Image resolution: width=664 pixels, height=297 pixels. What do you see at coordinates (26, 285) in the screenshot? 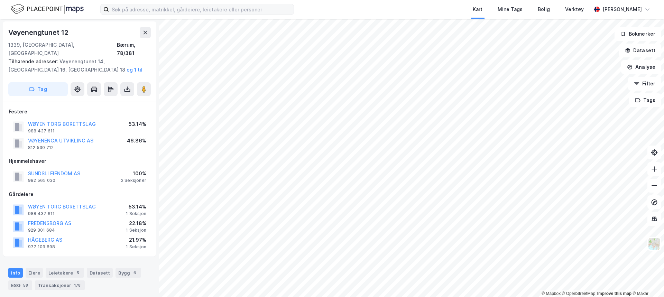
I see `div: 58` at bounding box center [26, 285].